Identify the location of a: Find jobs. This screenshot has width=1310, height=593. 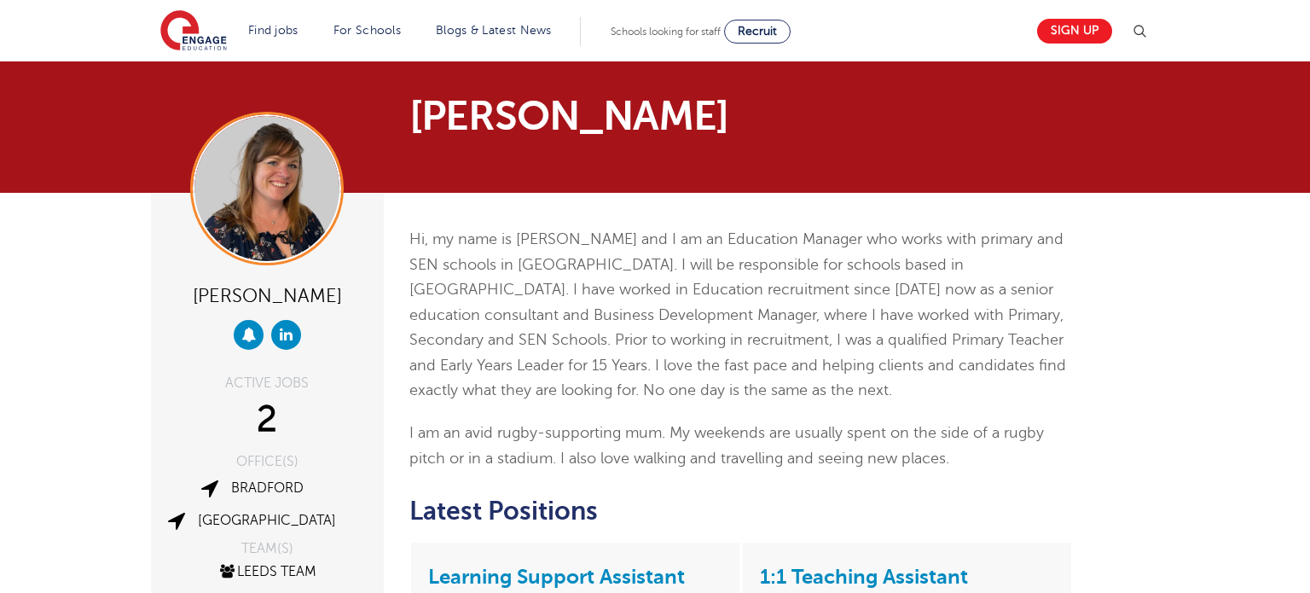
(273, 30).